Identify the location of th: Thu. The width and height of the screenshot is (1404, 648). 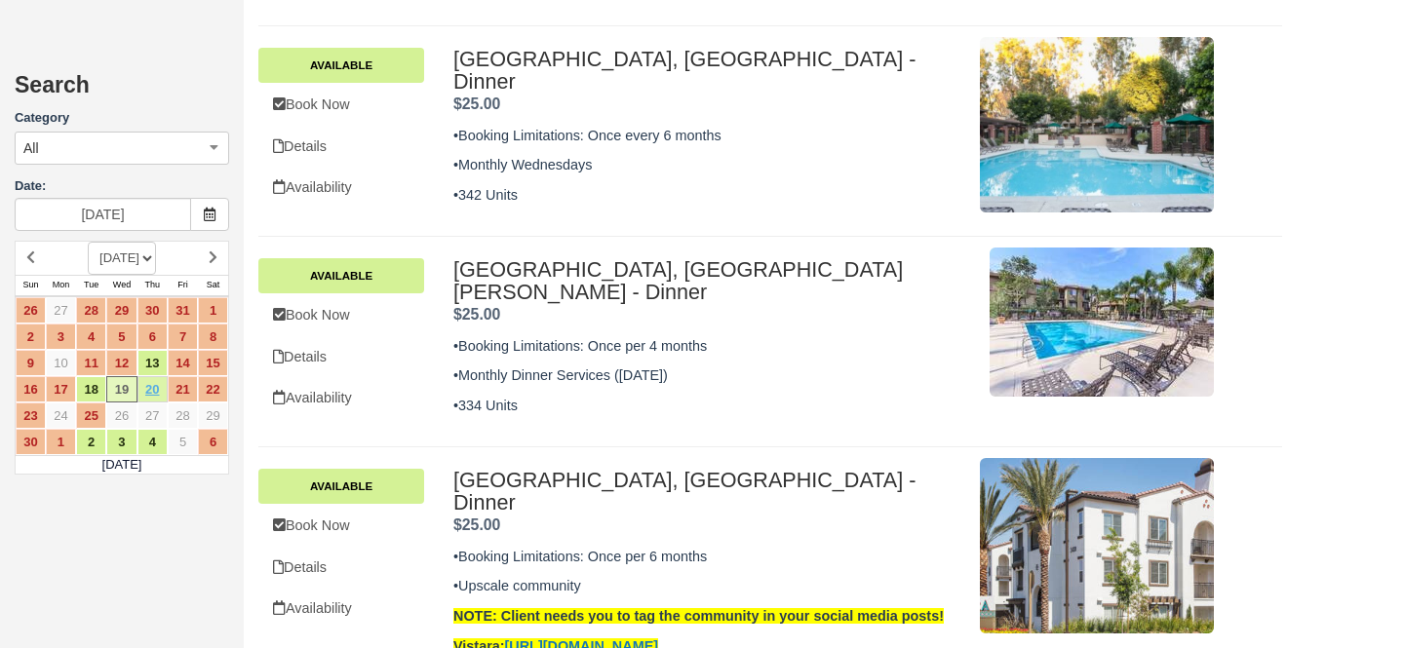
(152, 286).